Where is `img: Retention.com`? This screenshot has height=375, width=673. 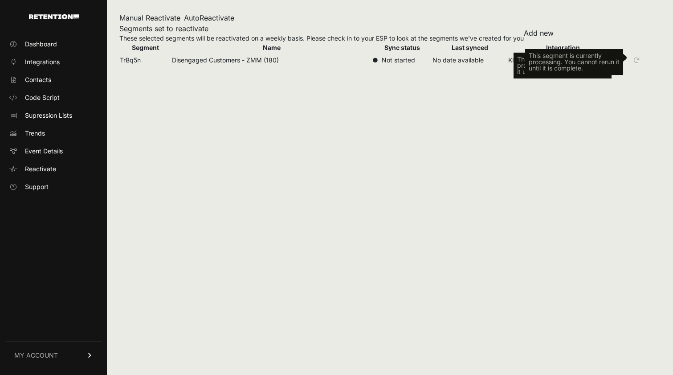
img: Retention.com is located at coordinates (54, 16).